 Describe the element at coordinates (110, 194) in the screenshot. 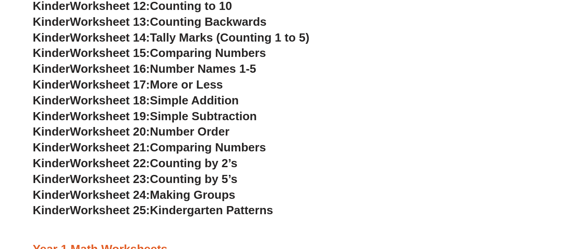

I see `span: Worksheet 24:` at that location.